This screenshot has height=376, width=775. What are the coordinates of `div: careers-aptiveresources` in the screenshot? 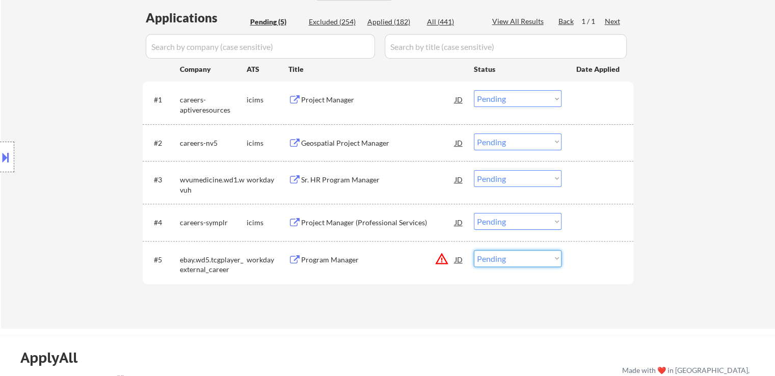 It's located at (213, 104).